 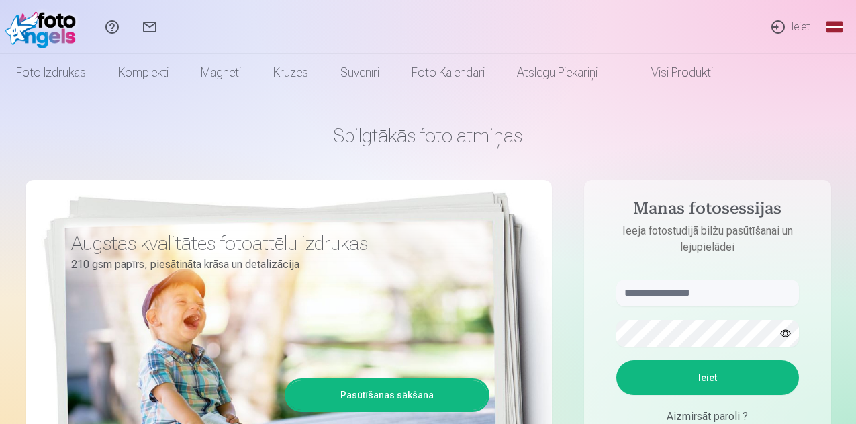 What do you see at coordinates (360, 73) in the screenshot?
I see `a: Suvenīri` at bounding box center [360, 73].